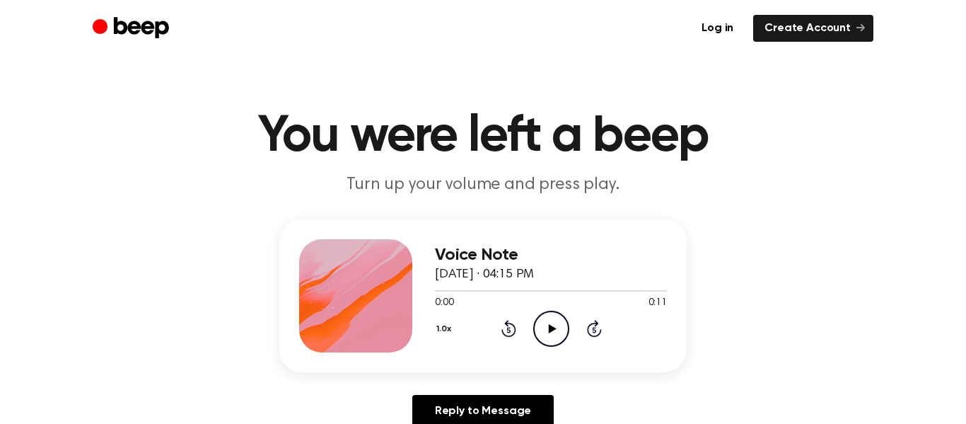  I want to click on span: 0:11, so click(658, 303).